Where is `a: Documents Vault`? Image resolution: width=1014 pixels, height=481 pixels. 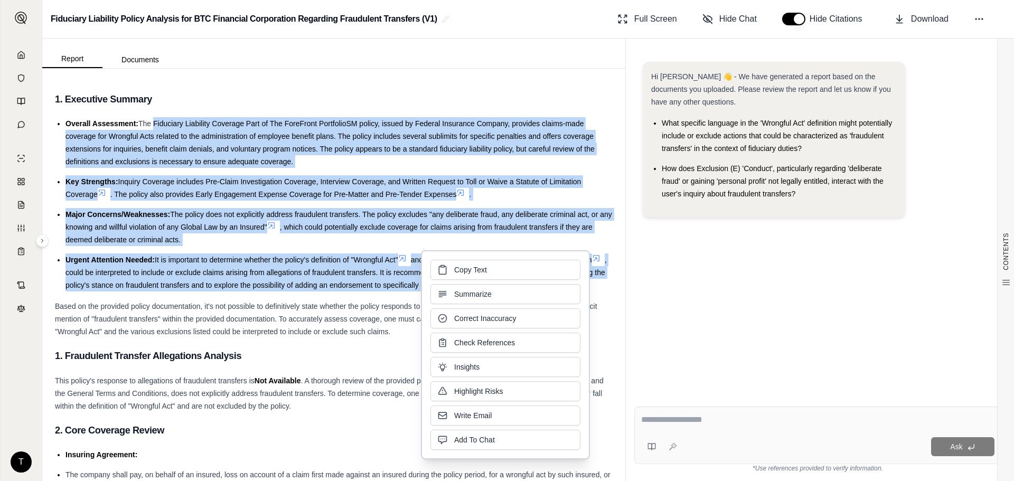 a: Documents Vault is located at coordinates (21, 78).